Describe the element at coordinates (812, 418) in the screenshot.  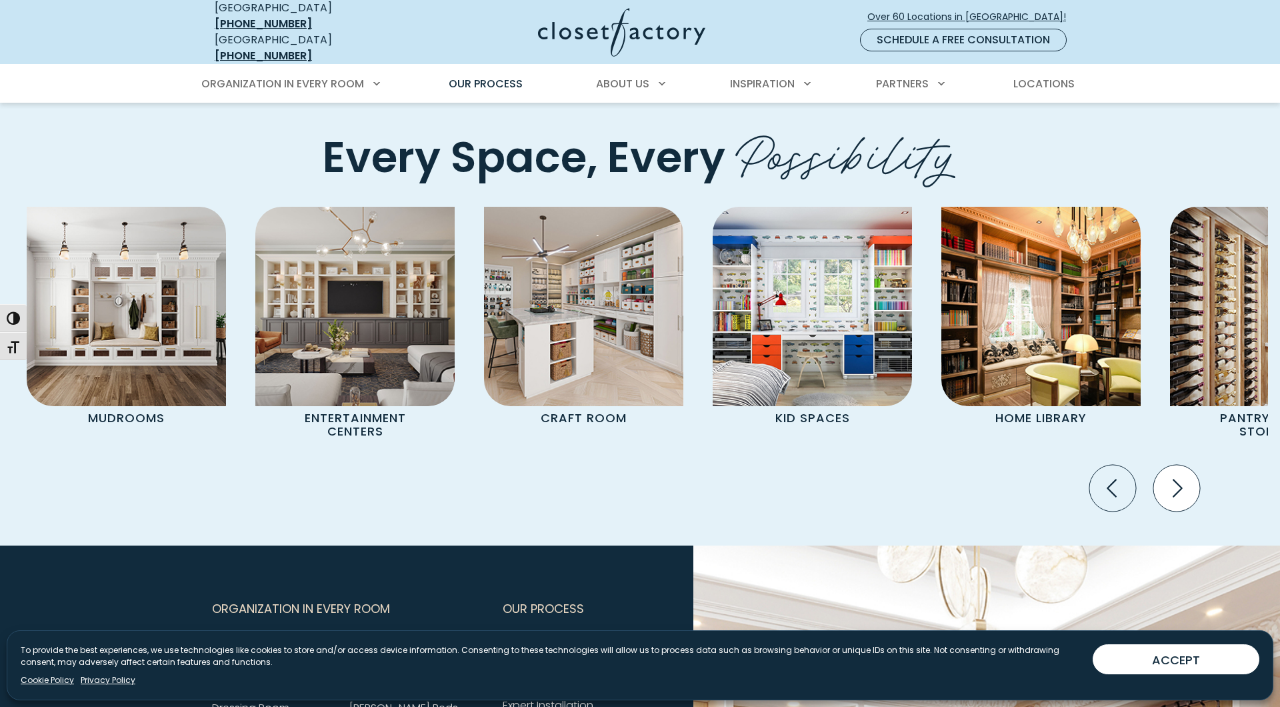
I see `p: Kid Spaces` at that location.